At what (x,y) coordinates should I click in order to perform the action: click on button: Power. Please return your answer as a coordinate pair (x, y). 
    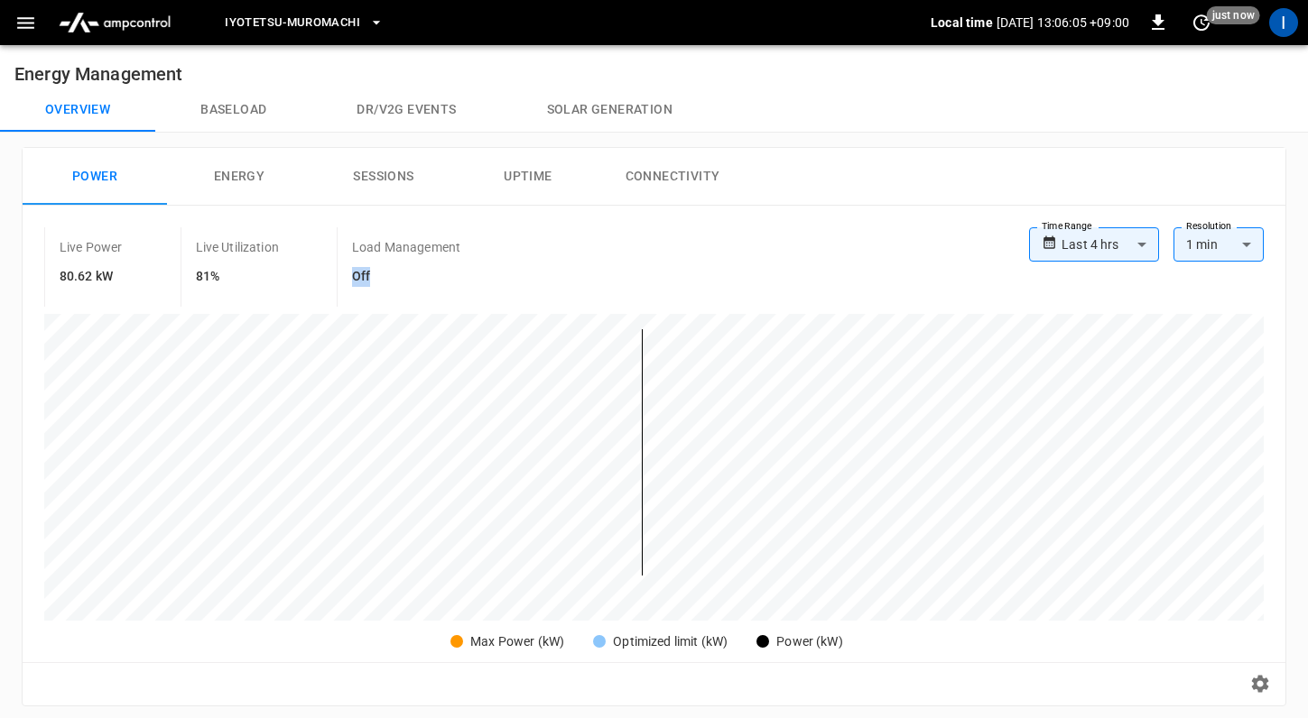
    Looking at the image, I should click on (95, 177).